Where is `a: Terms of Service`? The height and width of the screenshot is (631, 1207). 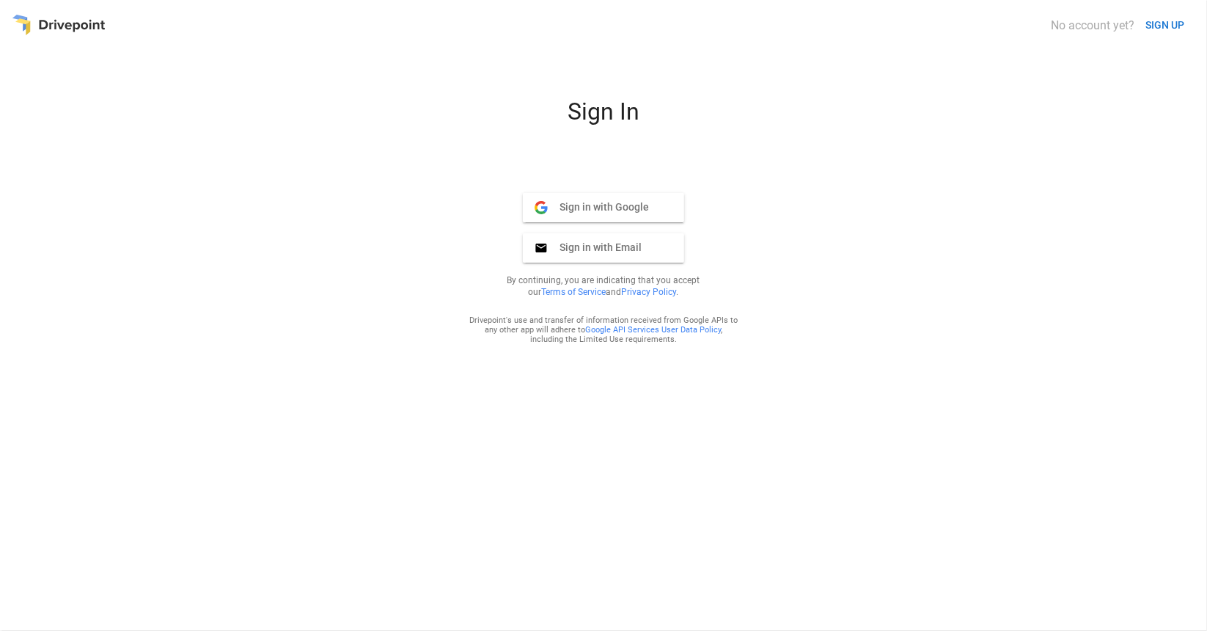
a: Terms of Service is located at coordinates (574, 292).